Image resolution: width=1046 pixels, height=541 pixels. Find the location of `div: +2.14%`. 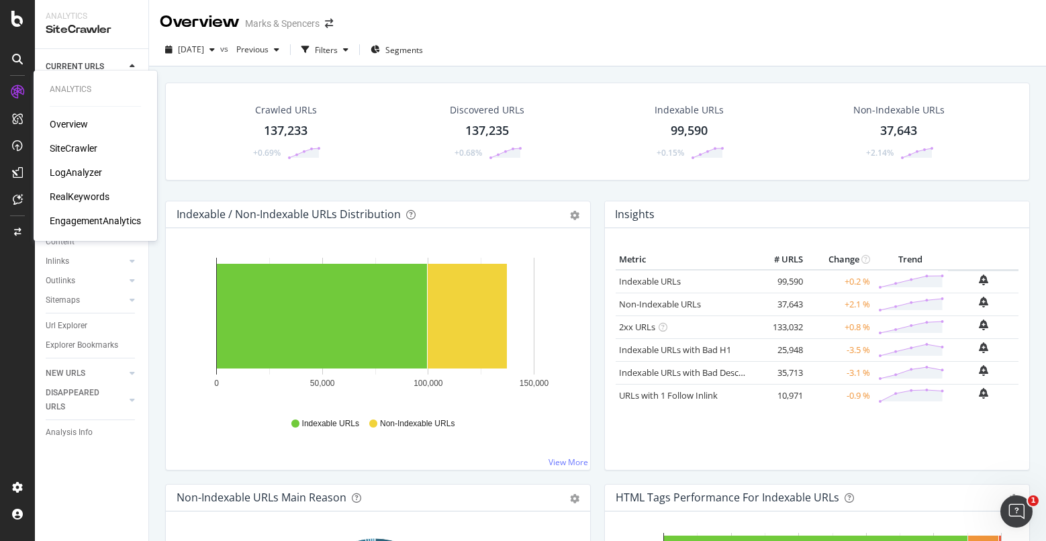

div: +2.14% is located at coordinates (879, 152).